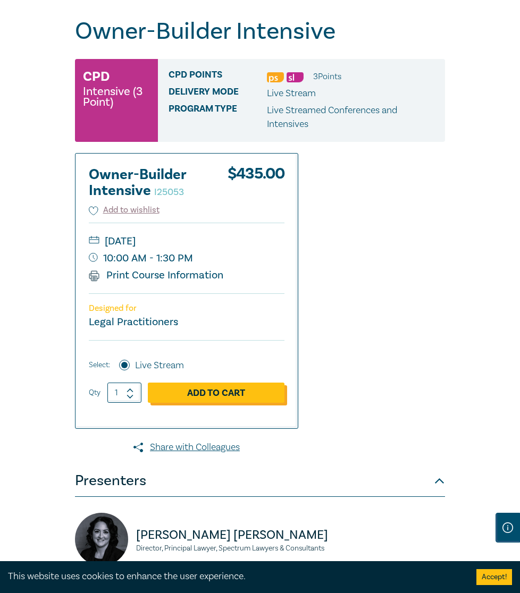 The height and width of the screenshot is (593, 520). I want to click on small: 10:00 AM - 1:30 PM, so click(187, 258).